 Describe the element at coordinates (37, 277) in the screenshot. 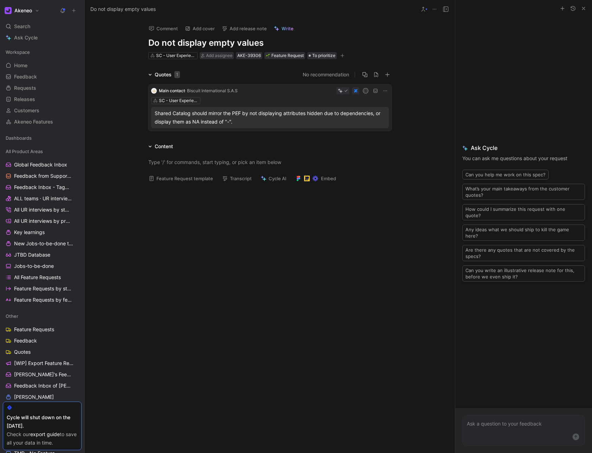

I see `span: All Feature Requests` at that location.